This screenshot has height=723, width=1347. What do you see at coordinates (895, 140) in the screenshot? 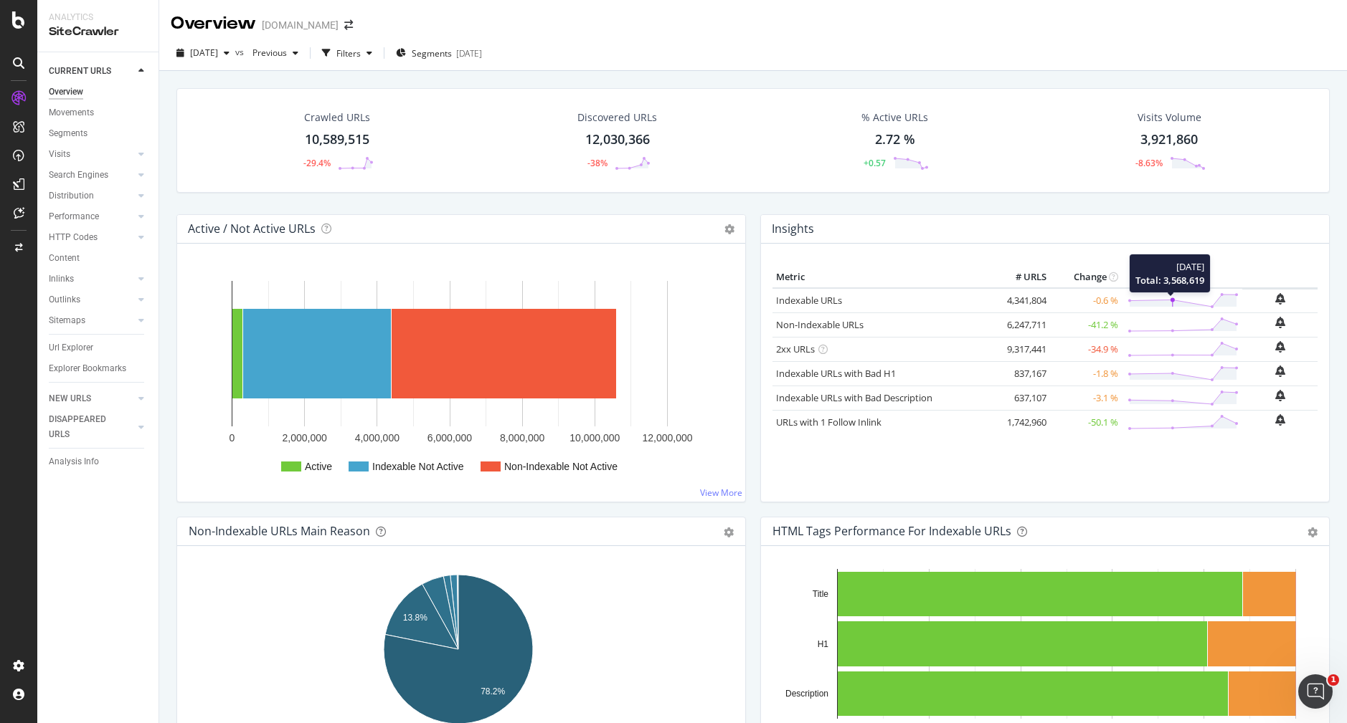
I see `div: 2.72 %` at bounding box center [895, 140].